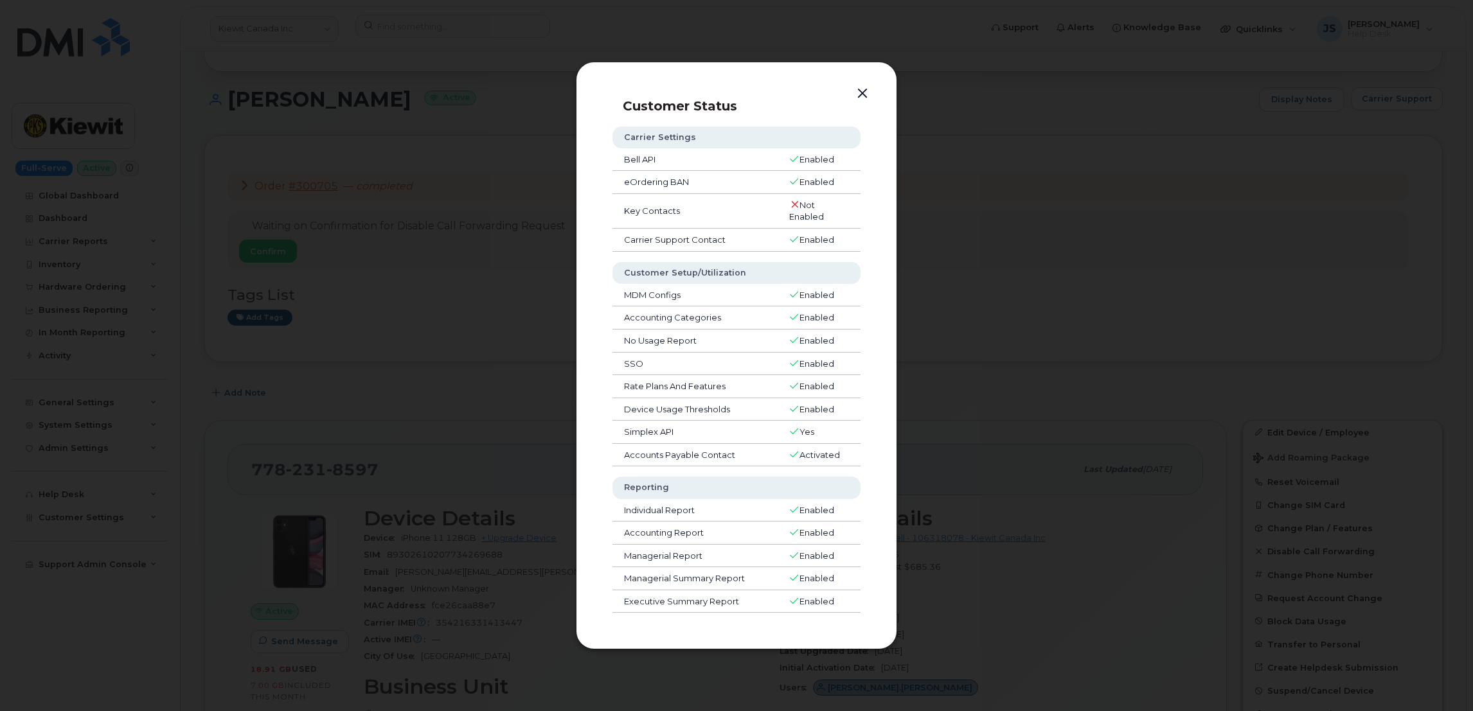 This screenshot has width=1473, height=711. What do you see at coordinates (695, 160) in the screenshot?
I see `td: Bell API` at bounding box center [695, 160].